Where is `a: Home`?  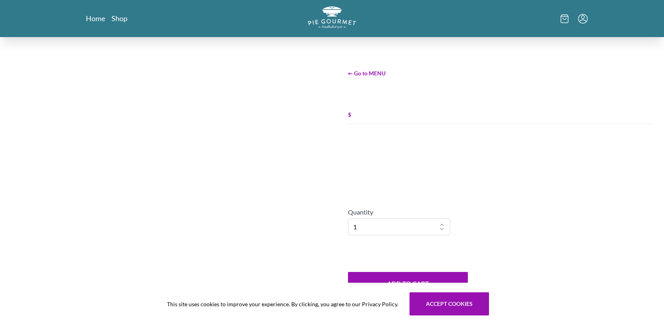 a: Home is located at coordinates (95, 18).